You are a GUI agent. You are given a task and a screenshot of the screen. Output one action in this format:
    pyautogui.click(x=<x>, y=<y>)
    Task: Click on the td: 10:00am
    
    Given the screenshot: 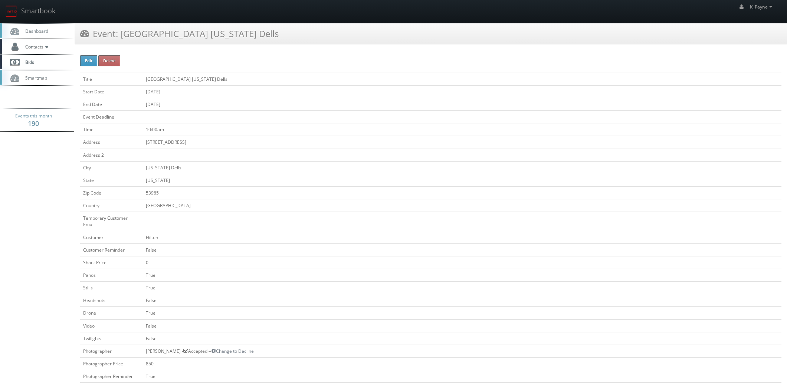 What is the action you would take?
    pyautogui.click(x=462, y=130)
    